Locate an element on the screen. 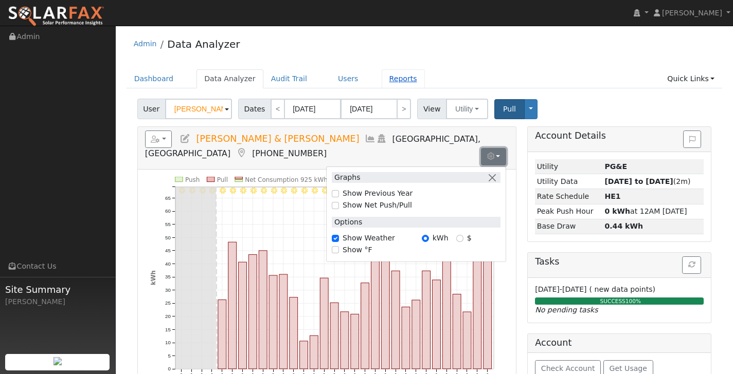 The width and height of the screenshot is (733, 374). button: Refresh is located at coordinates (691, 265).